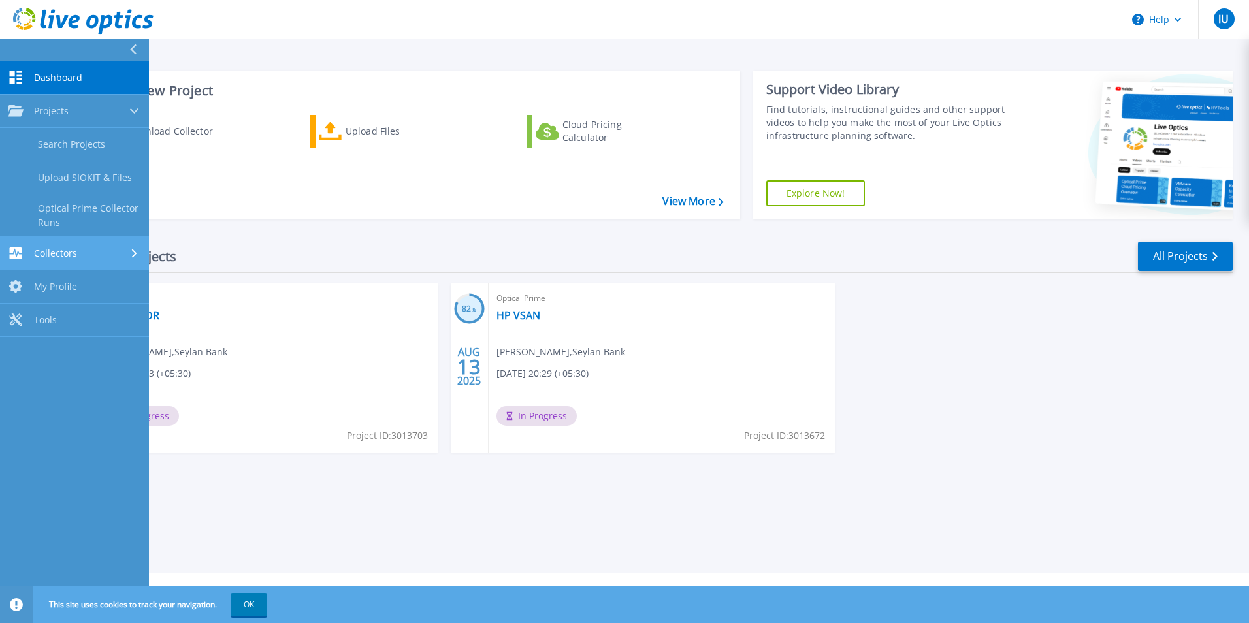 This screenshot has height=623, width=1249. I want to click on button: OK, so click(249, 605).